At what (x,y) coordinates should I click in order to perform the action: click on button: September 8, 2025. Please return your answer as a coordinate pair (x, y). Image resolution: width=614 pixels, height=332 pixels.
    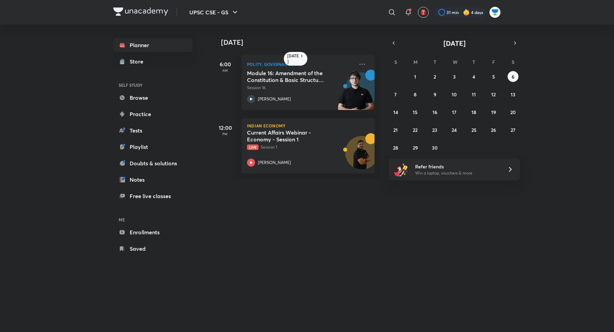
    Looking at the image, I should click on (415, 94).